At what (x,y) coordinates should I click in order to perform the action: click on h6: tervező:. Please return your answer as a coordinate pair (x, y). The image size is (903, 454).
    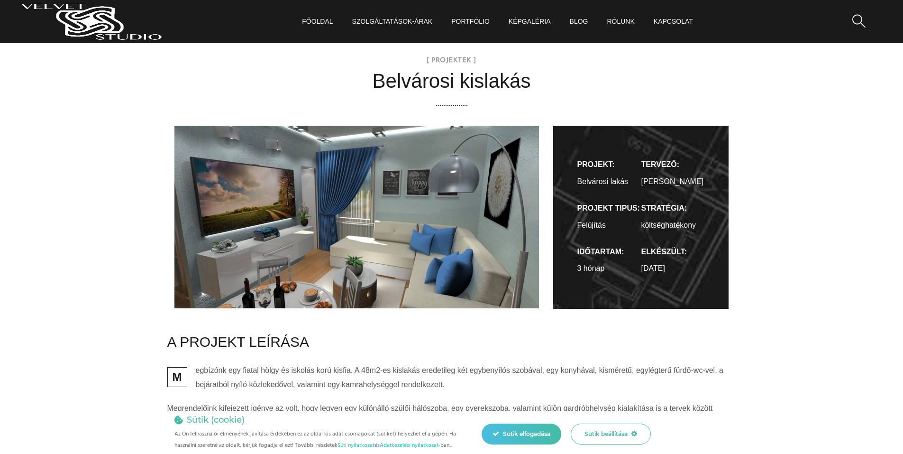
    Looking at the image, I should click on (673, 164).